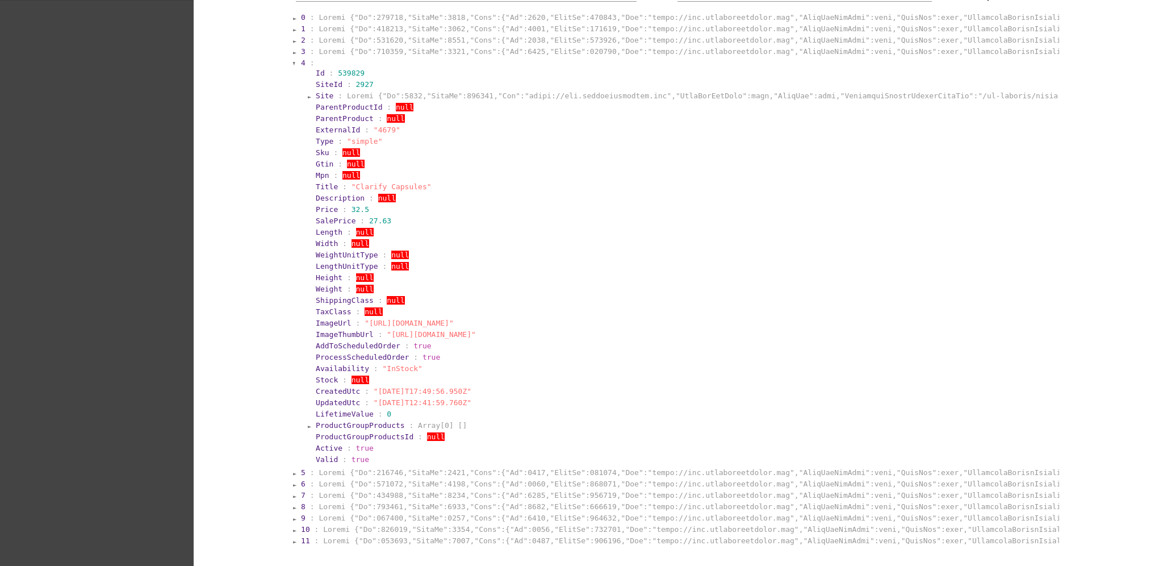 The image size is (1163, 566). What do you see at coordinates (345, 413) in the screenshot?
I see `span: LifetimeValue` at bounding box center [345, 413].